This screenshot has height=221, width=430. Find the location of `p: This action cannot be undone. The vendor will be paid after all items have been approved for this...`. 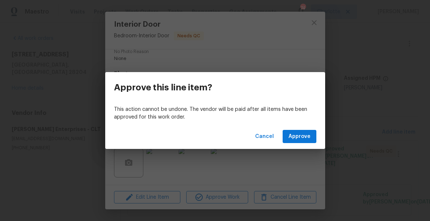

p: This action cannot be undone. The vendor will be paid after all items have been approved for this... is located at coordinates (215, 114).